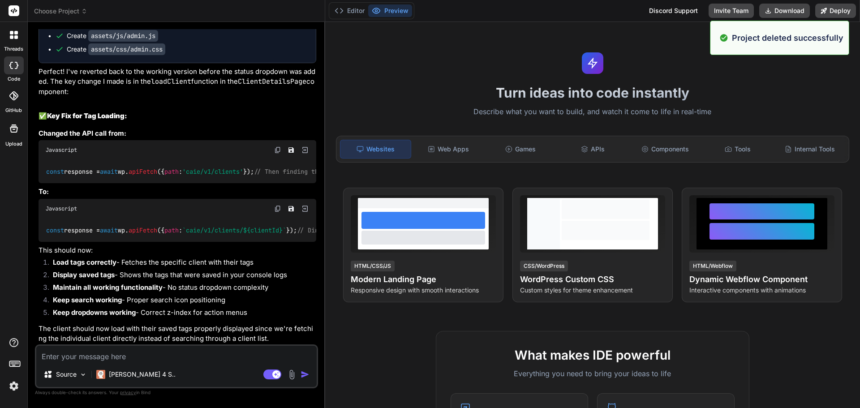  Describe the element at coordinates (835, 11) in the screenshot. I see `button: Deploy` at that location.